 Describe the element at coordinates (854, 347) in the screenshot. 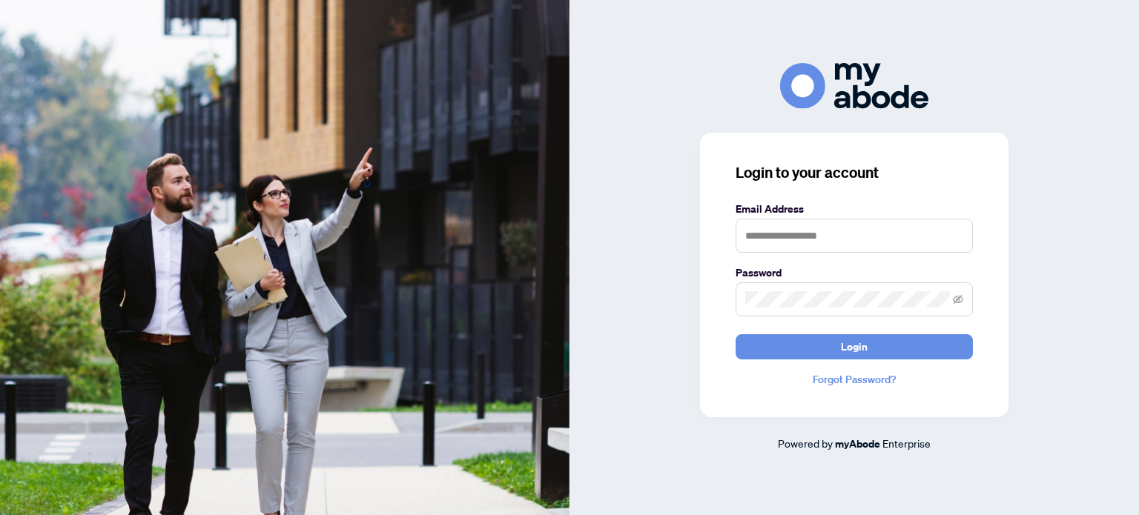

I see `span: Login` at that location.